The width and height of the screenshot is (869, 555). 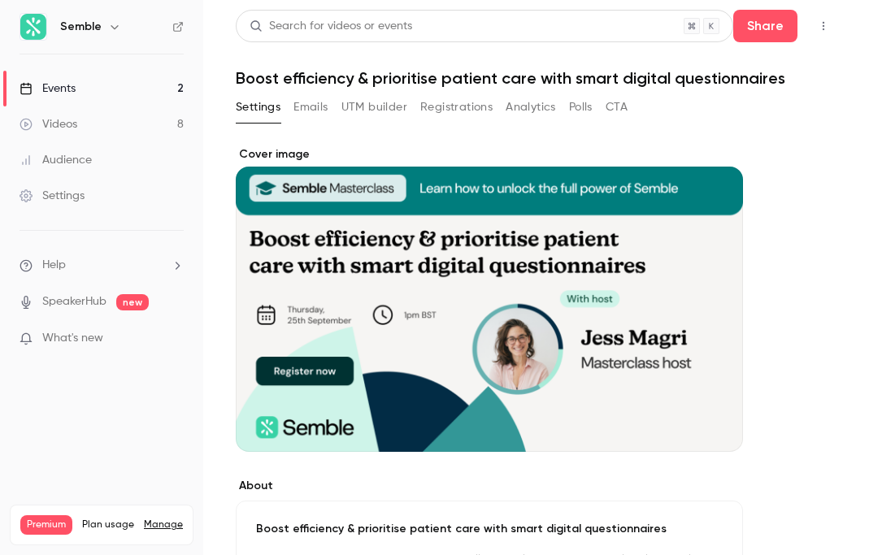 I want to click on span: What's new, so click(x=72, y=338).